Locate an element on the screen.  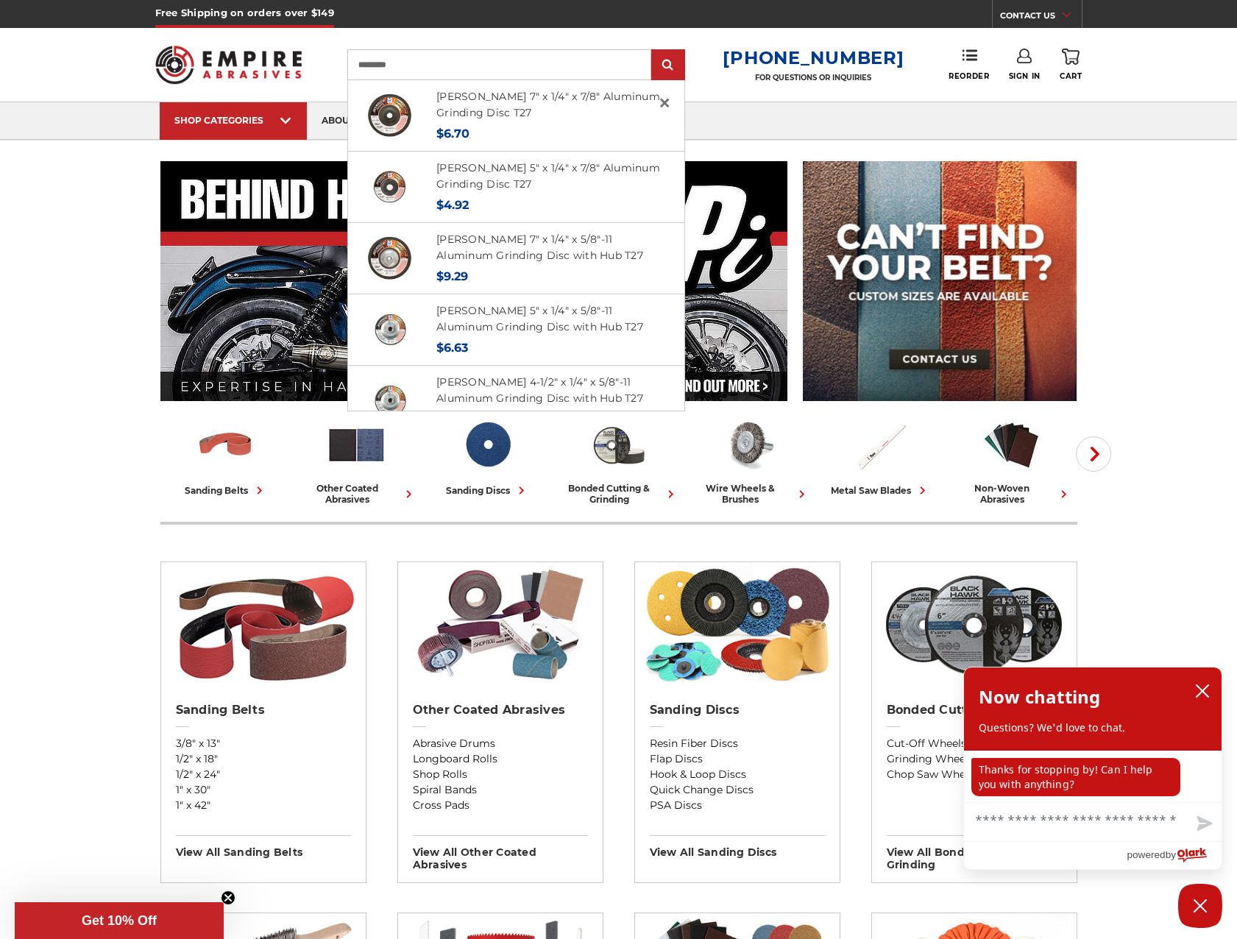
div: chat is located at coordinates (1093, 776).